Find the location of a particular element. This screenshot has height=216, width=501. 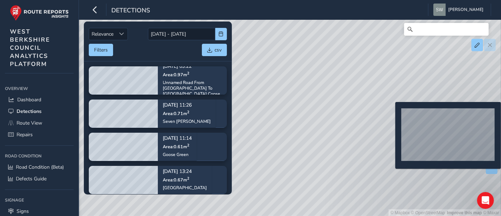

a: Route View is located at coordinates (39, 123).